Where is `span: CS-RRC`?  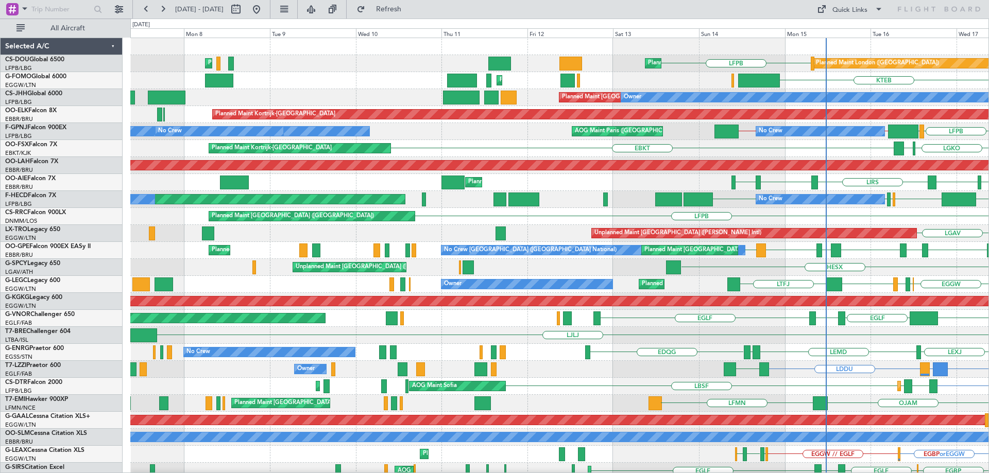 span: CS-RRC is located at coordinates (16, 213).